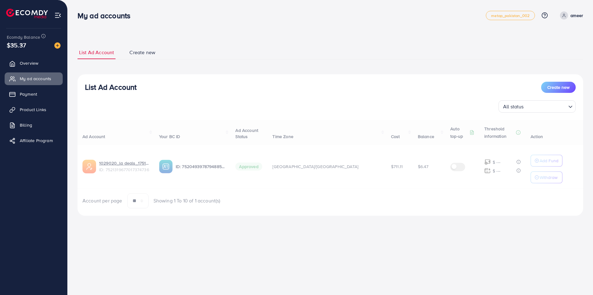 This screenshot has height=295, width=593. Describe the element at coordinates (27, 13) in the screenshot. I see `img: logo` at that location.